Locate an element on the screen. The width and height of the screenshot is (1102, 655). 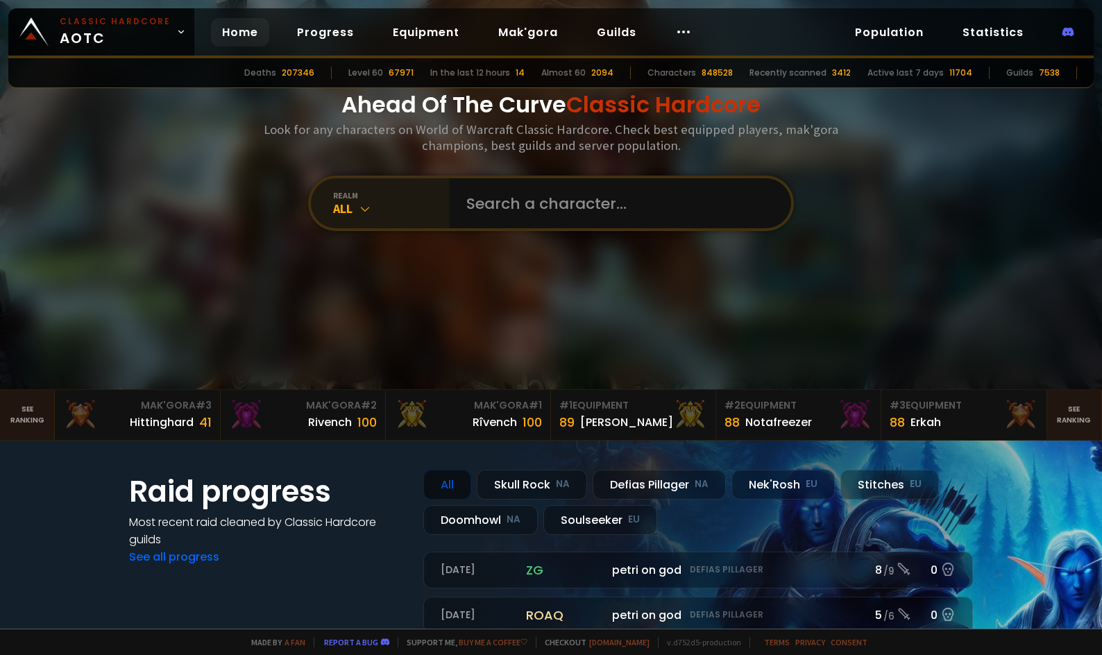
div: 11704 is located at coordinates (961, 73).